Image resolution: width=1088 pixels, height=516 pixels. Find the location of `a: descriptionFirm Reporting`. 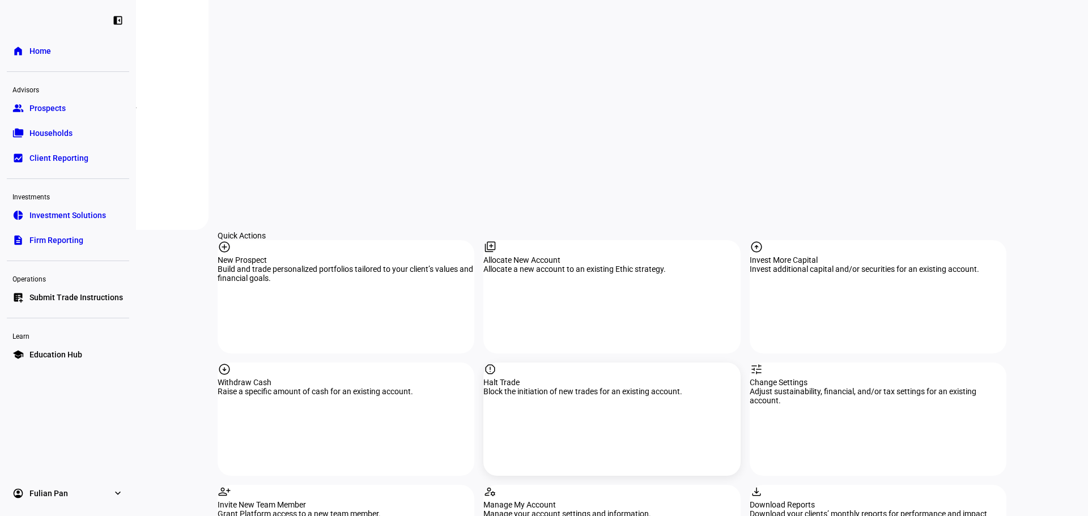

a: descriptionFirm Reporting is located at coordinates (68, 240).